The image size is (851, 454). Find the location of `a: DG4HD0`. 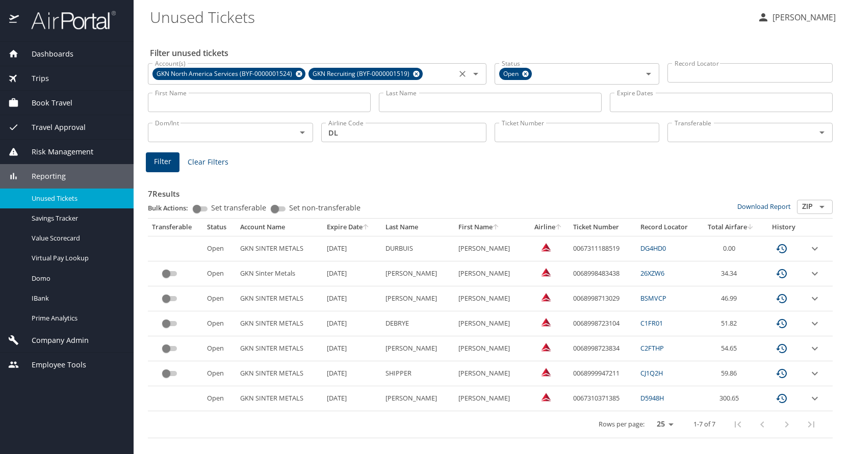

a: DG4HD0 is located at coordinates (653, 248).